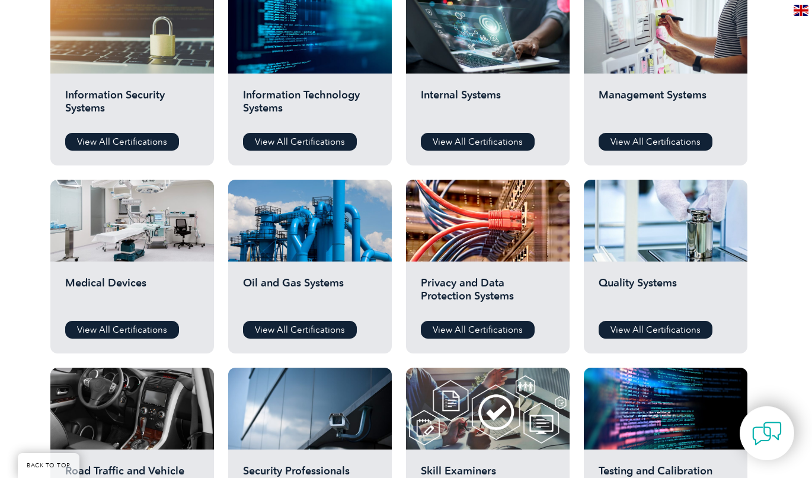  I want to click on h2: Management Systems, so click(666, 106).